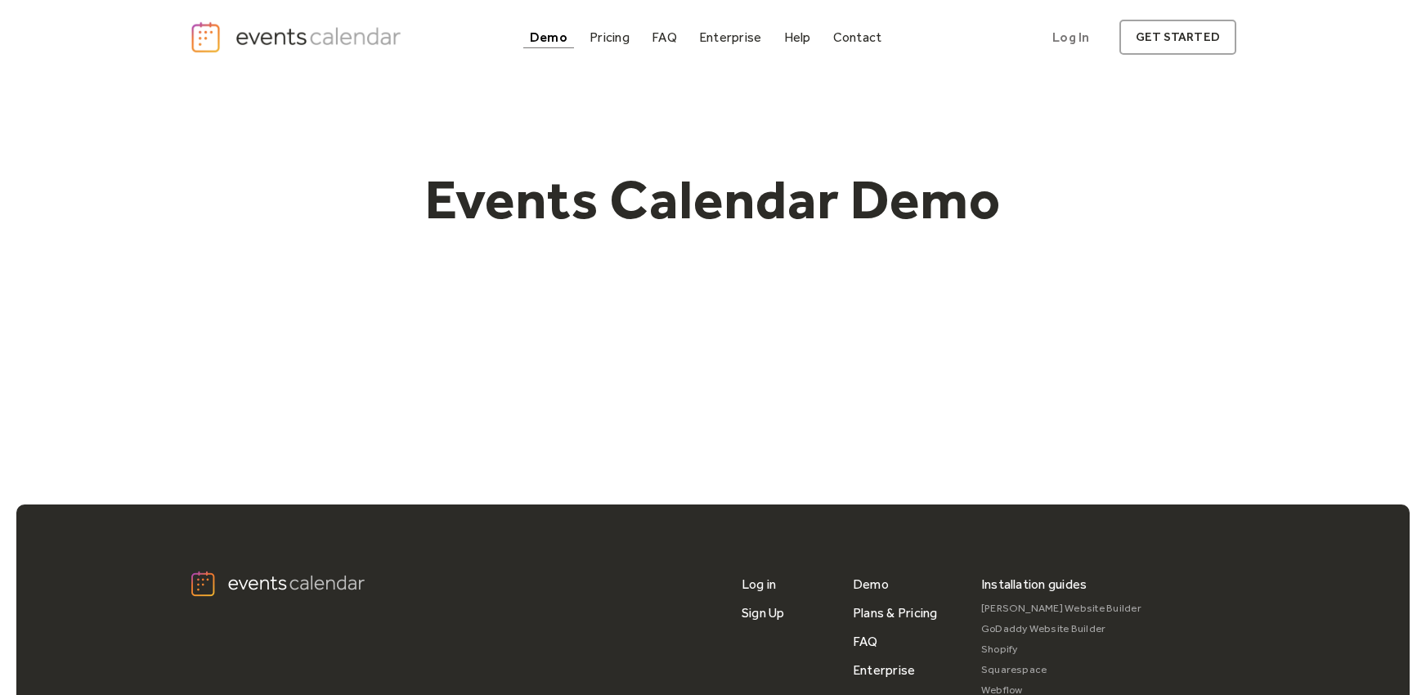 Image resolution: width=1426 pixels, height=695 pixels. I want to click on a: Log In, so click(1070, 37).